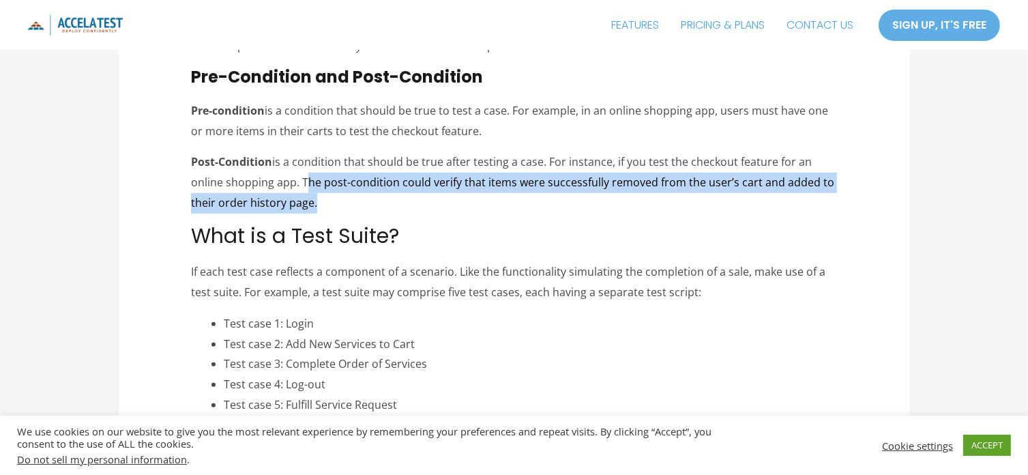  What do you see at coordinates (514, 77) in the screenshot?
I see `h3: Pre-Condition and Post-Condition` at bounding box center [514, 77].